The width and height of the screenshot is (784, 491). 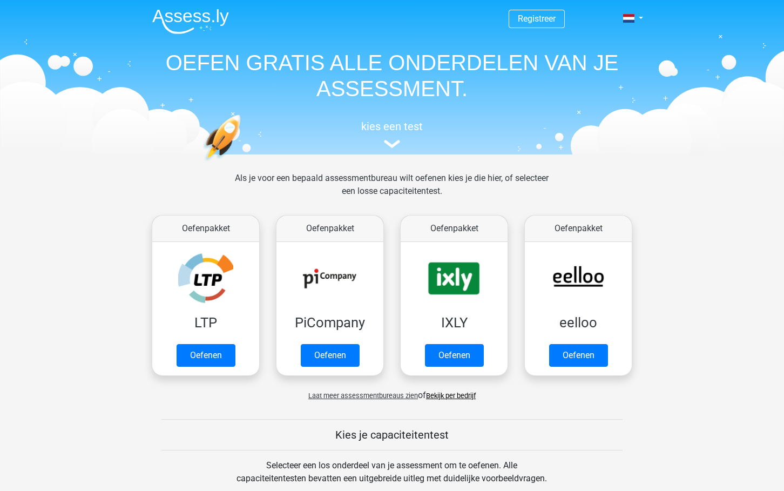 I want to click on span: Laat meer assessmentbureaus zien, so click(x=363, y=395).